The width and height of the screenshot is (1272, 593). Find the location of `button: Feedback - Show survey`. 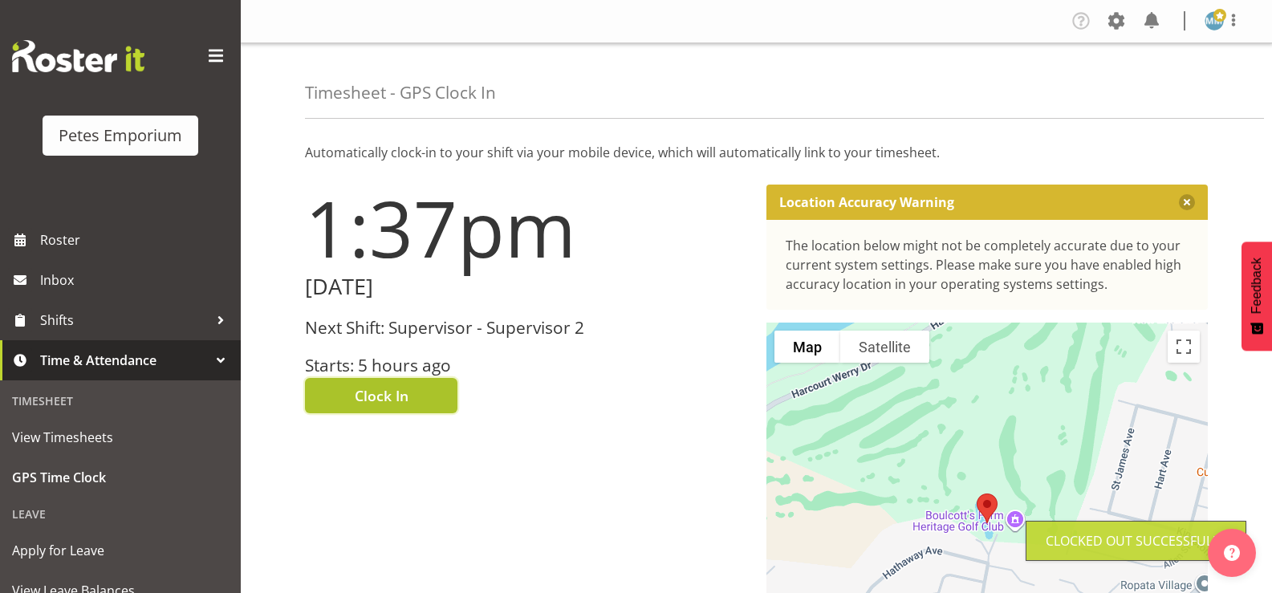

button: Feedback - Show survey is located at coordinates (1257, 296).